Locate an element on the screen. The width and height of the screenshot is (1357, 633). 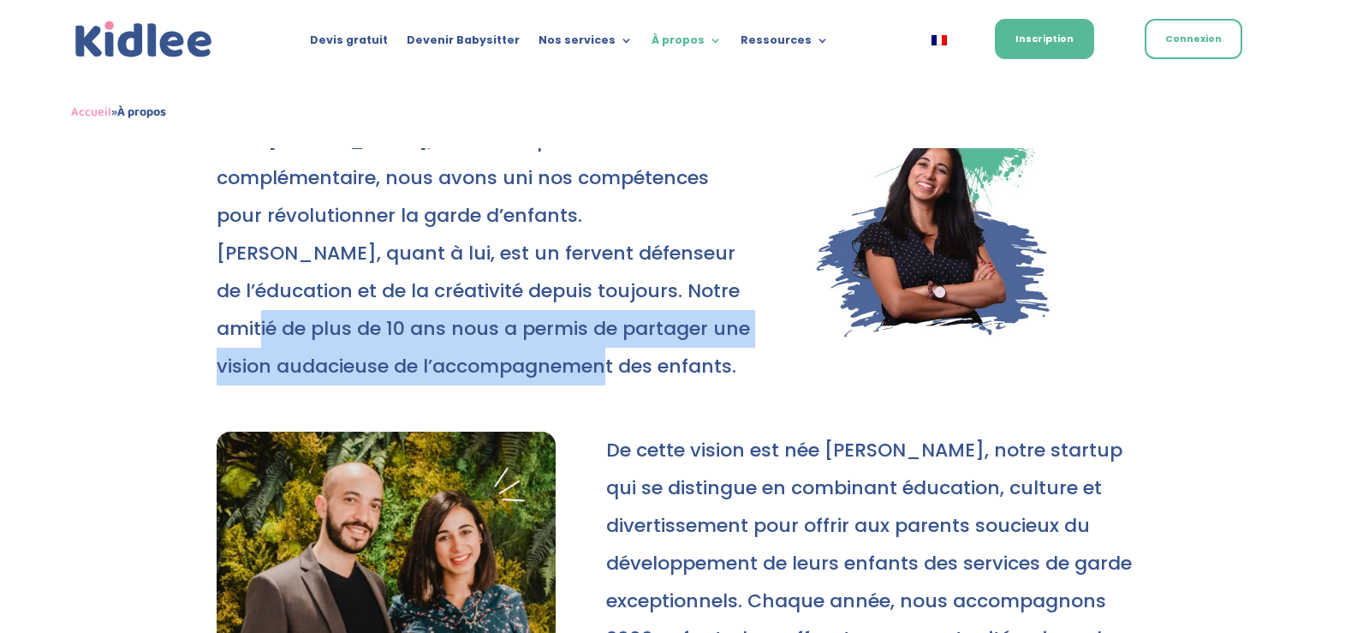
a: Devis gratuit is located at coordinates (348, 44).